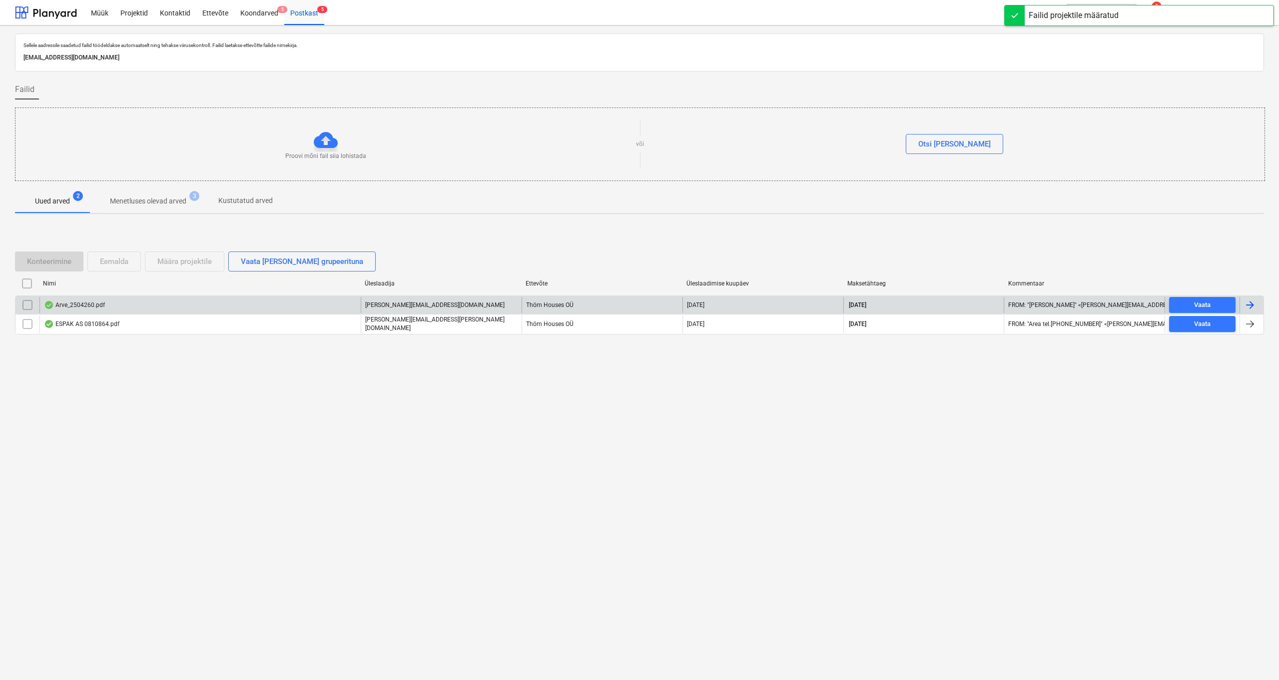 The height and width of the screenshot is (680, 1279). What do you see at coordinates (200, 283) in the screenshot?
I see `div: Nimi` at bounding box center [200, 283].